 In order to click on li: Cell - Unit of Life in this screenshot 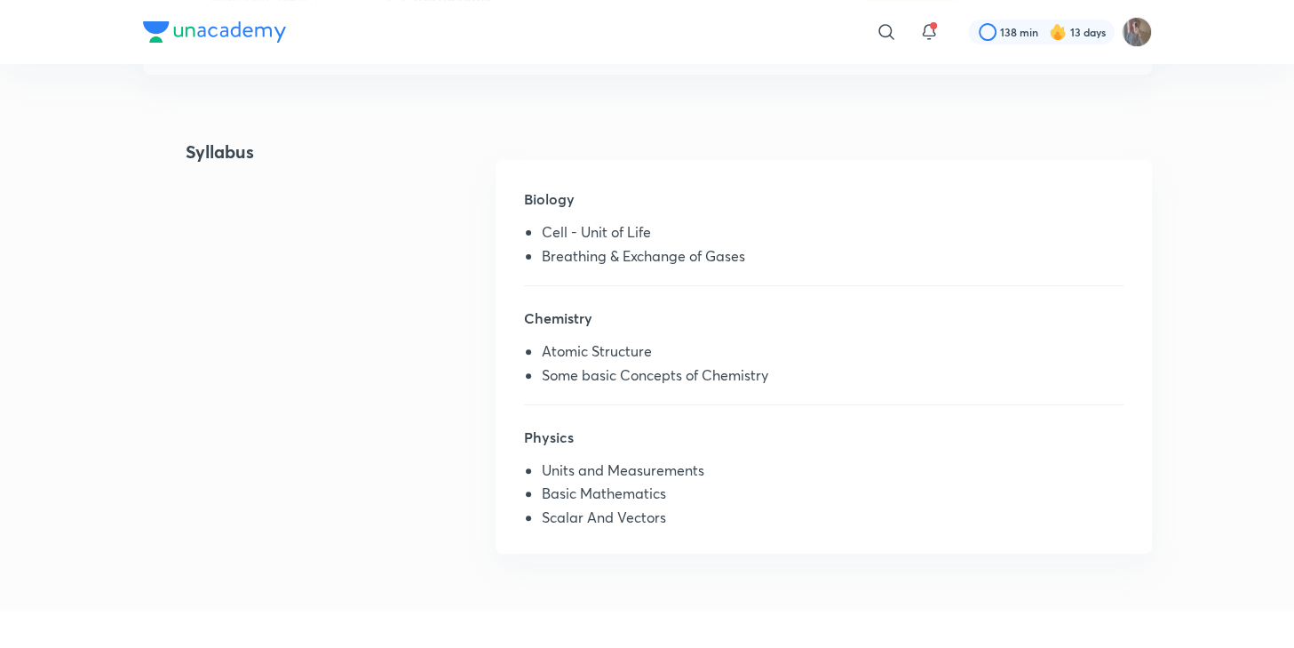, I will do `click(832, 235)`.